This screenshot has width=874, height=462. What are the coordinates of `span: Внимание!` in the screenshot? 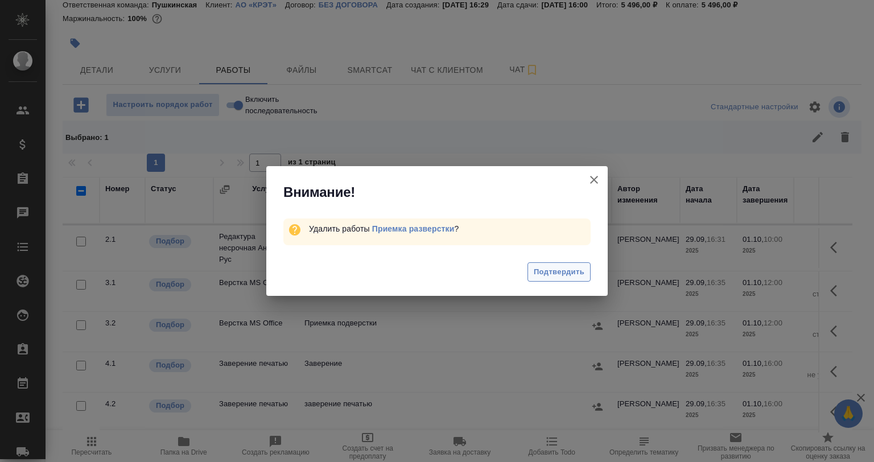 It's located at (319, 192).